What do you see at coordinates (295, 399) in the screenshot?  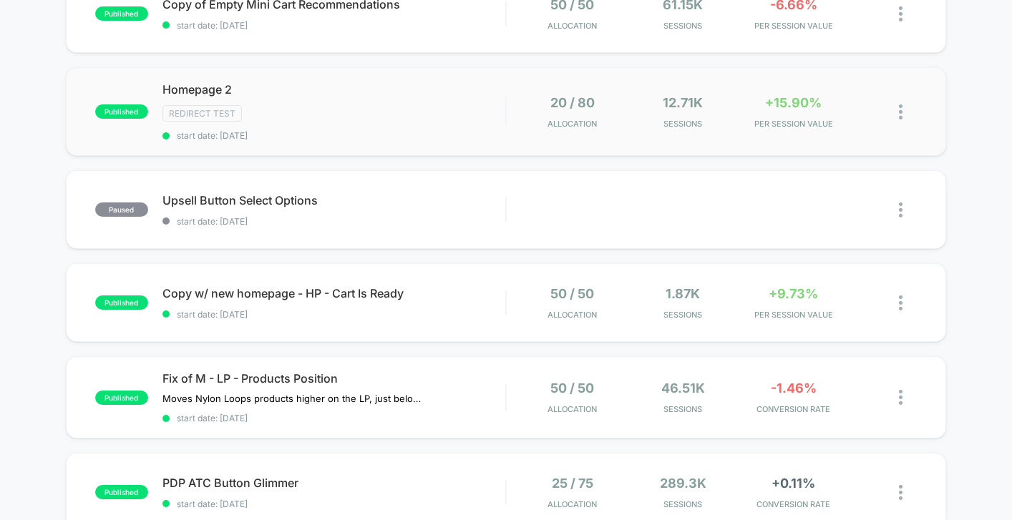 I see `span: Moves Nylon Loops products higher on the LP, just below PFAS-free section` at bounding box center [295, 399].